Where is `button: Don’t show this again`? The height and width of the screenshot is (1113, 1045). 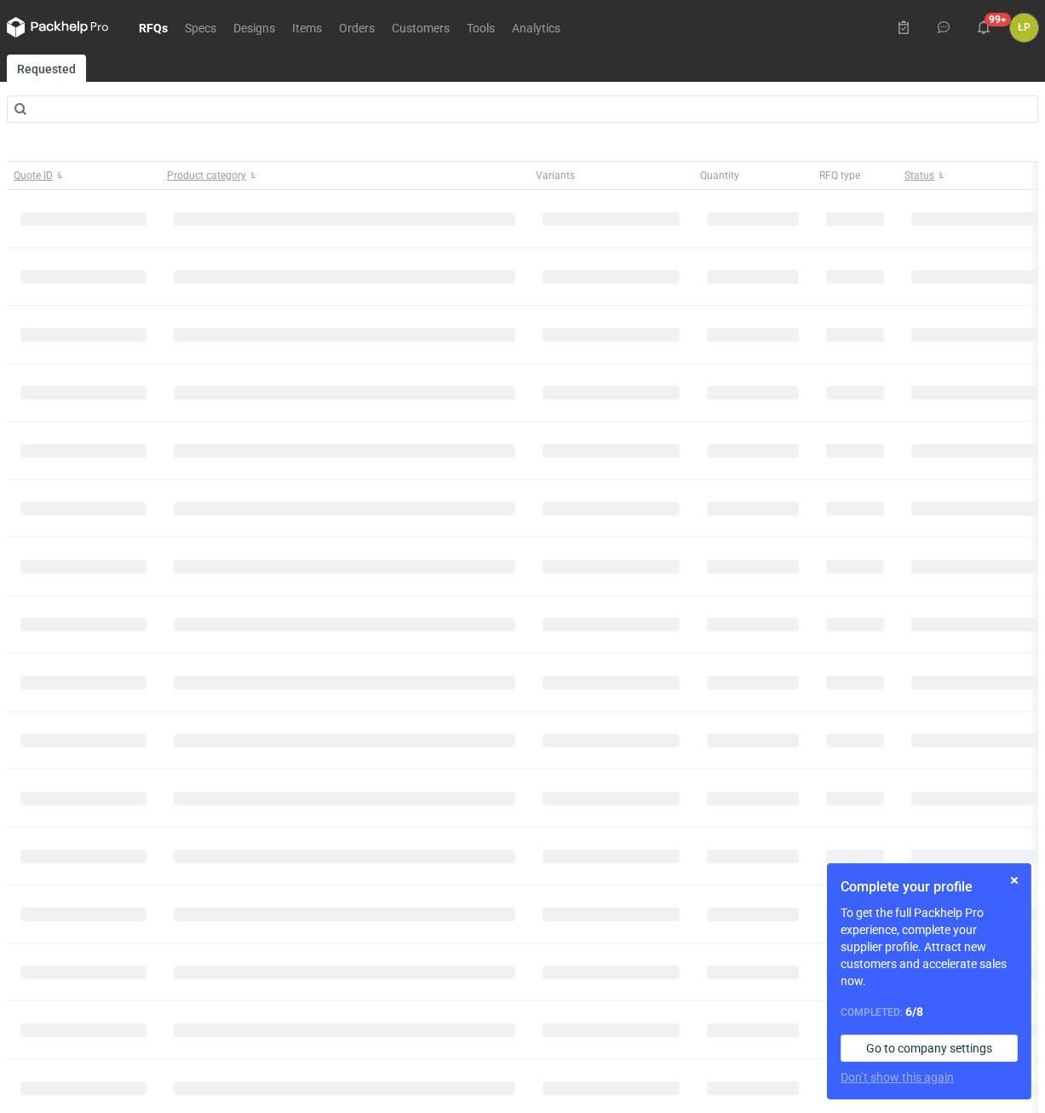 button: Don’t show this again is located at coordinates (897, 1077).